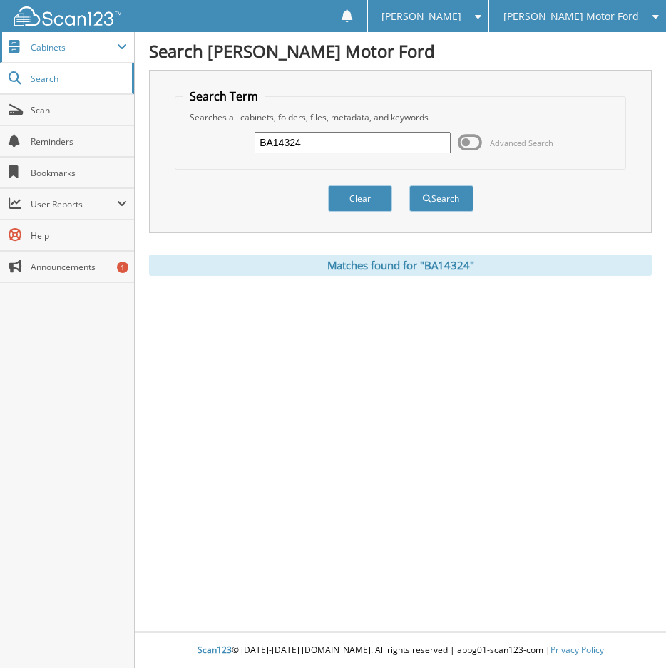 This screenshot has width=666, height=668. I want to click on span: Reminders, so click(78, 141).